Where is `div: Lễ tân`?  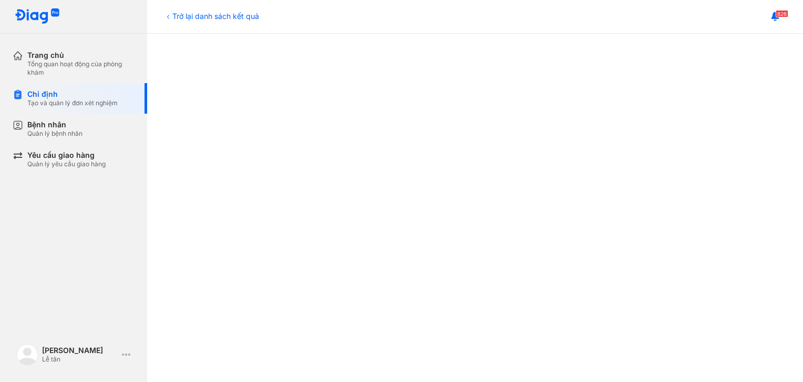
div: Lễ tân is located at coordinates (80, 359).